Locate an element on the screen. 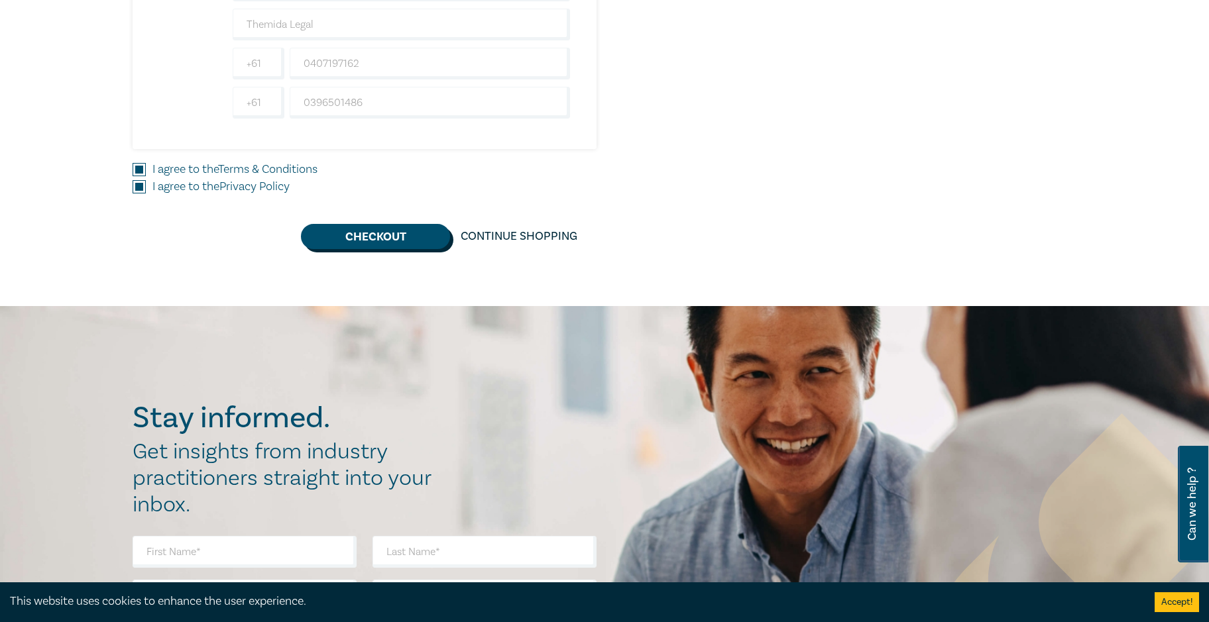  input: Mobile* is located at coordinates (430, 64).